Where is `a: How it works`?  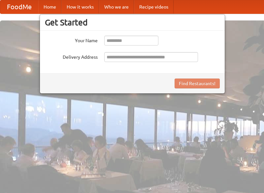 a: How it works is located at coordinates (80, 7).